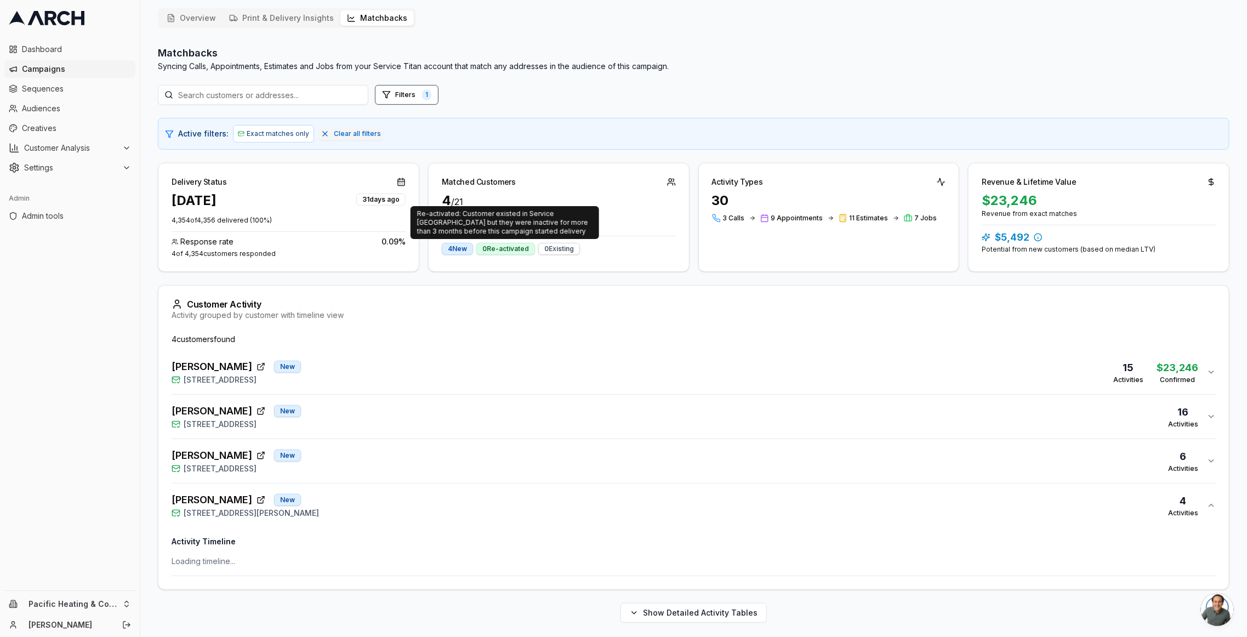 This screenshot has height=637, width=1247. Describe the element at coordinates (207, 242) in the screenshot. I see `span: Response rate` at that location.